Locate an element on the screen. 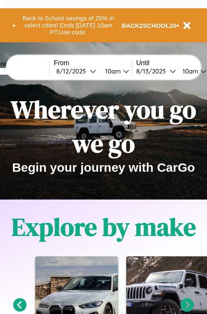 This screenshot has height=314, width=207. h1: Explore by make is located at coordinates (104, 227).